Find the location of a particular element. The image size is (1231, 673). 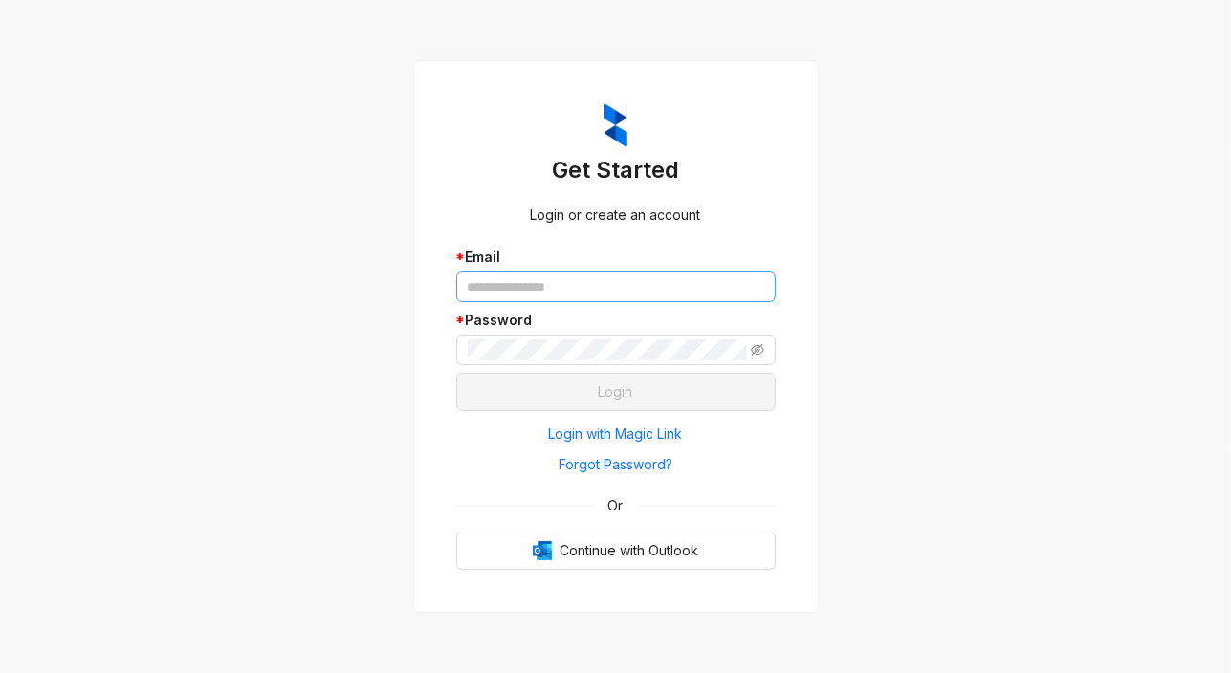

img: Outlook is located at coordinates (542, 551).